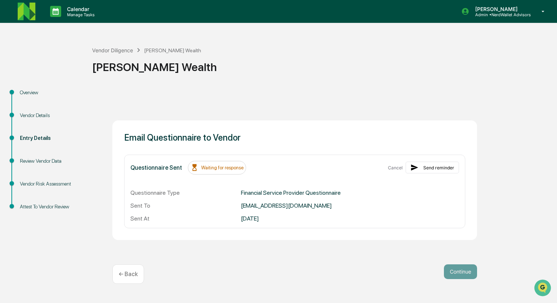 The width and height of the screenshot is (557, 303). Describe the element at coordinates (9, 9) in the screenshot. I see `button: Open customer support` at that location.